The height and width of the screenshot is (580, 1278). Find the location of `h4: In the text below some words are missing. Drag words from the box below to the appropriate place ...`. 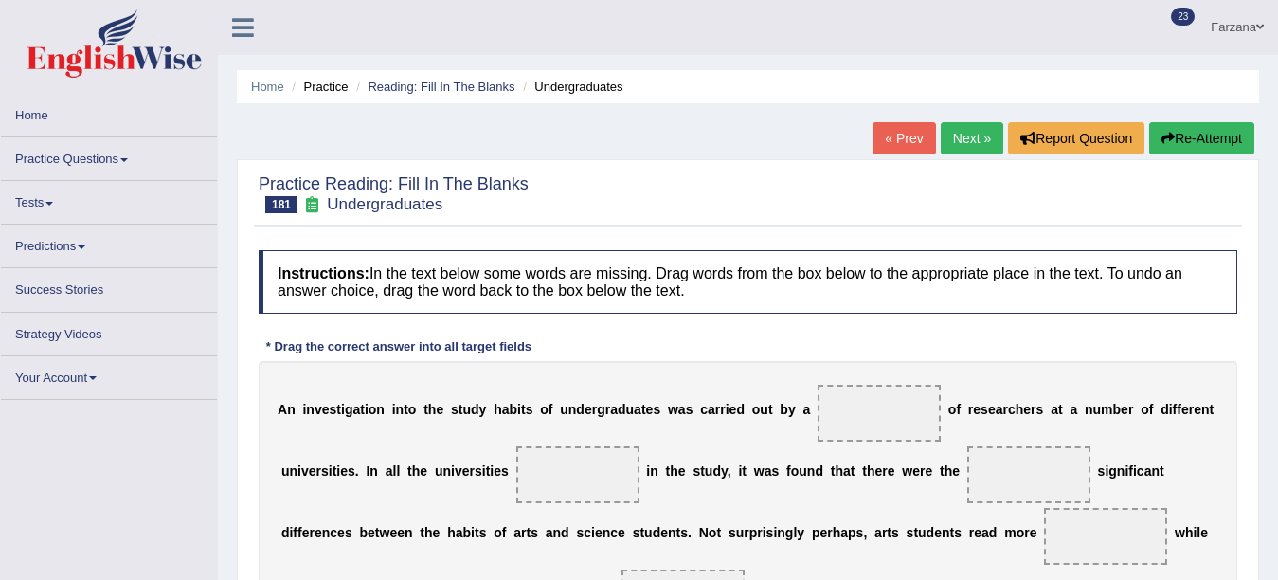

h4: In the text below some words are missing. Drag words from the box below to the appropriate place ... is located at coordinates (748, 281).